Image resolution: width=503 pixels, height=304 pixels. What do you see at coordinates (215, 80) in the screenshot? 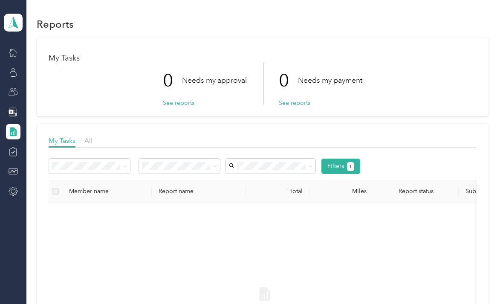
I see `p: Needs my approval` at bounding box center [215, 80].